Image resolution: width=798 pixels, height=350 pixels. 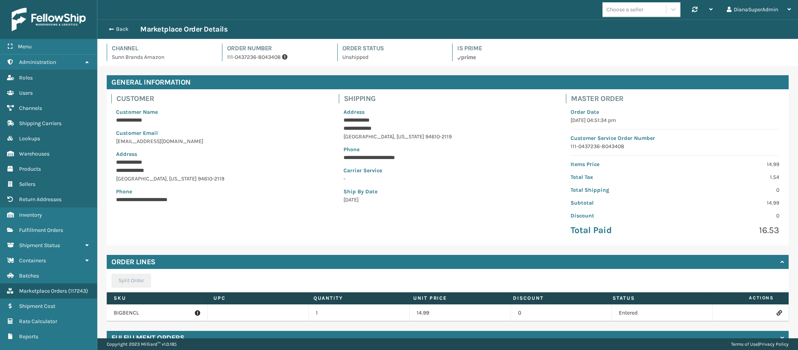 I want to click on img: logo, so click(x=49, y=19).